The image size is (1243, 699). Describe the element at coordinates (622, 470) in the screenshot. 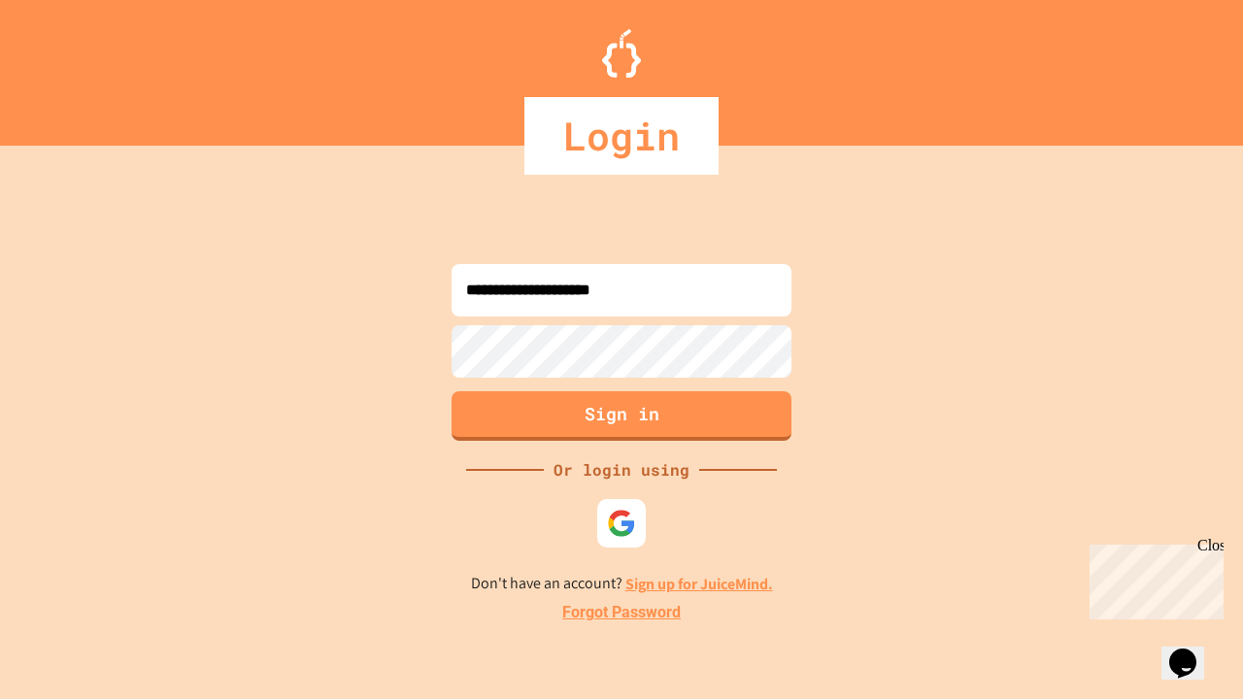

I see `div: Or login using` at that location.